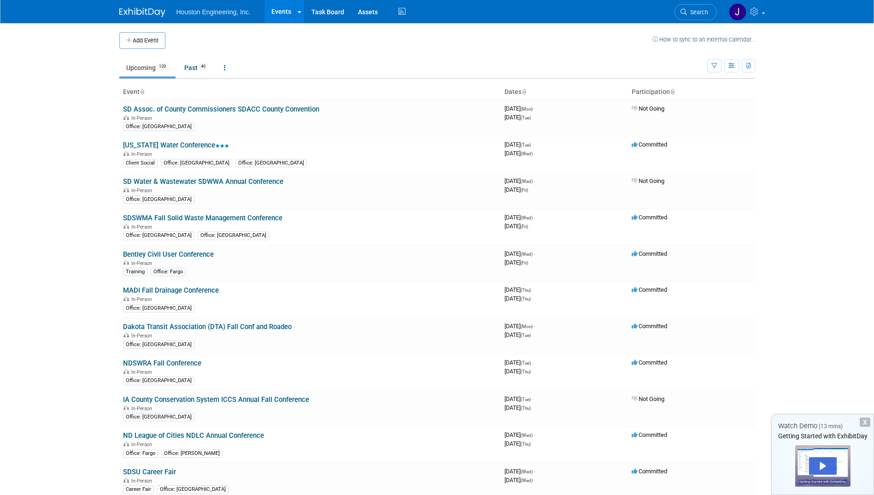  What do you see at coordinates (672, 92) in the screenshot?
I see `a: Sort by Participation Type` at bounding box center [672, 92].